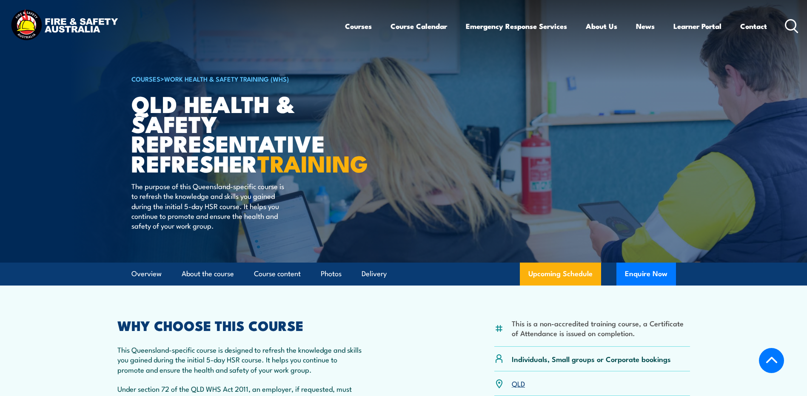 This screenshot has width=807, height=396. I want to click on a: About Us, so click(601, 26).